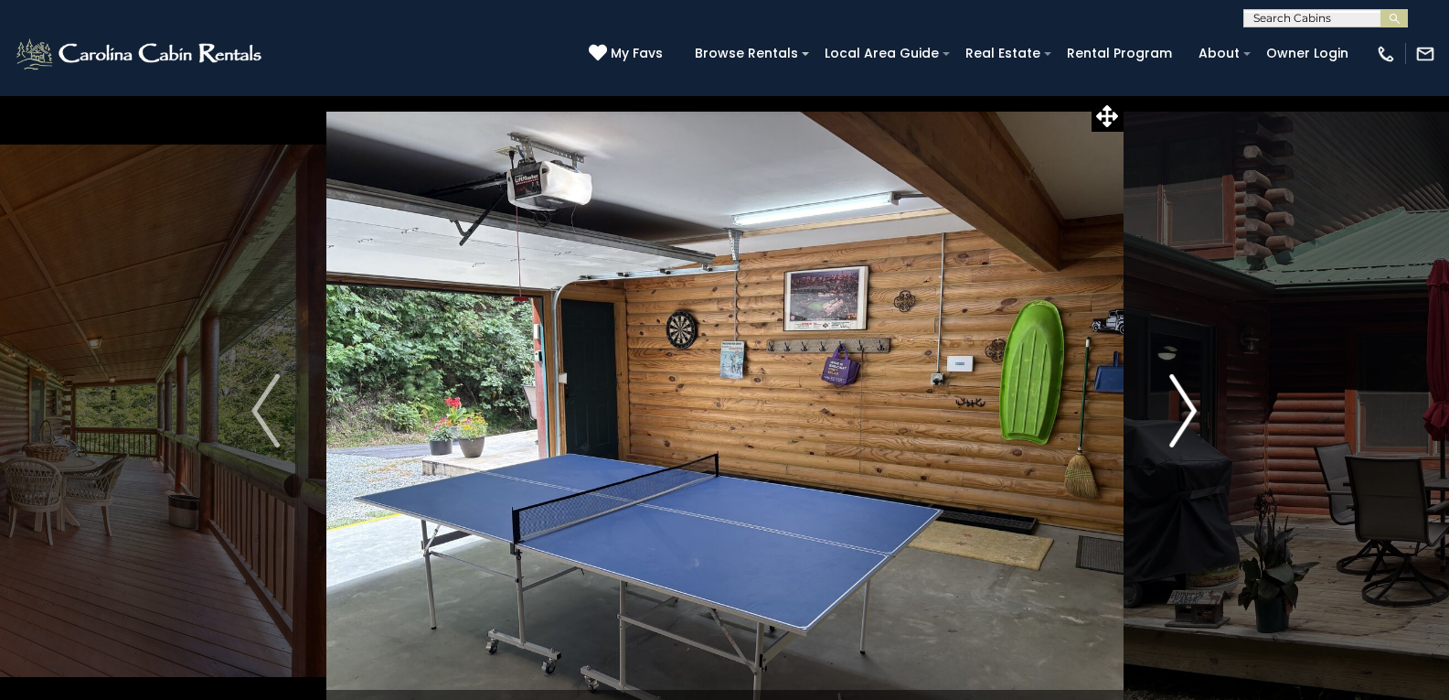  What do you see at coordinates (1003, 53) in the screenshot?
I see `a: Real Estate` at bounding box center [1003, 53].